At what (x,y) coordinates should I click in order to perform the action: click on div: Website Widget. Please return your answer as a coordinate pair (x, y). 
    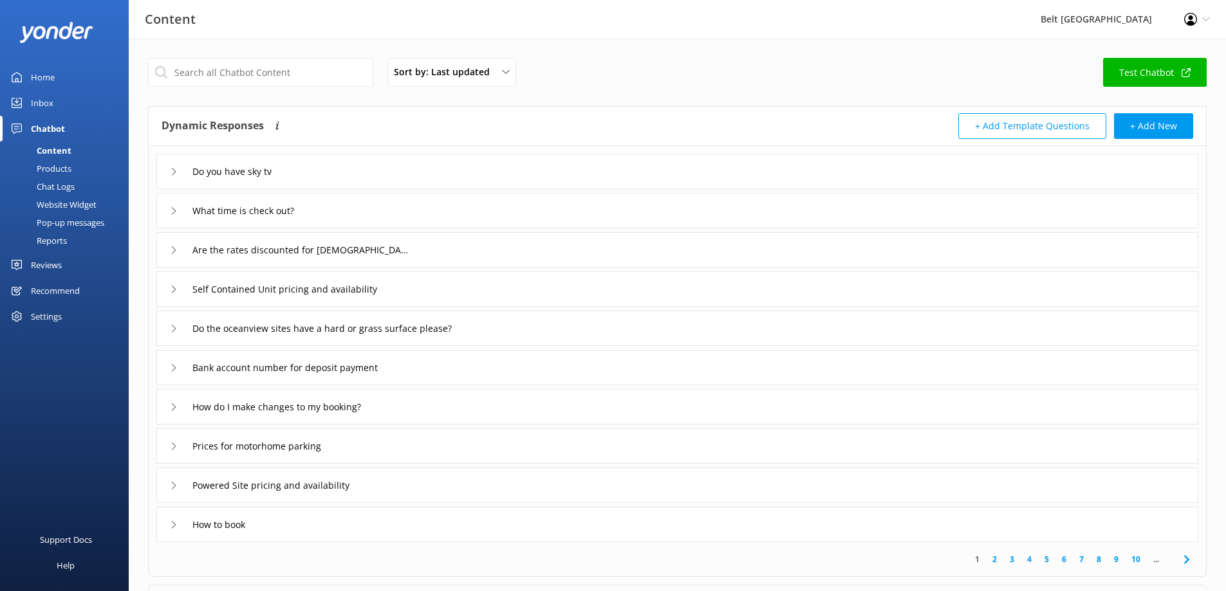
    Looking at the image, I should click on (52, 205).